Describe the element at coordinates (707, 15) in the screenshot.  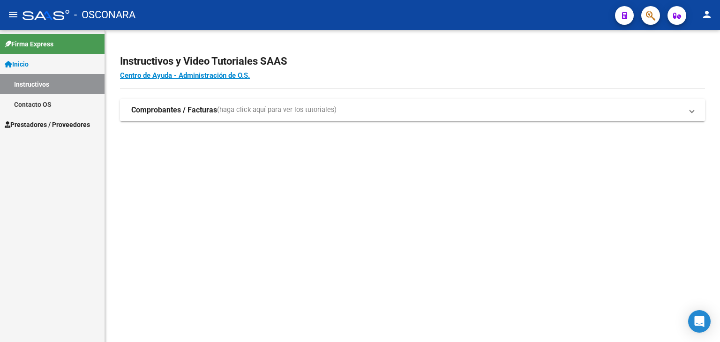
I see `mat-icon: person` at that location.